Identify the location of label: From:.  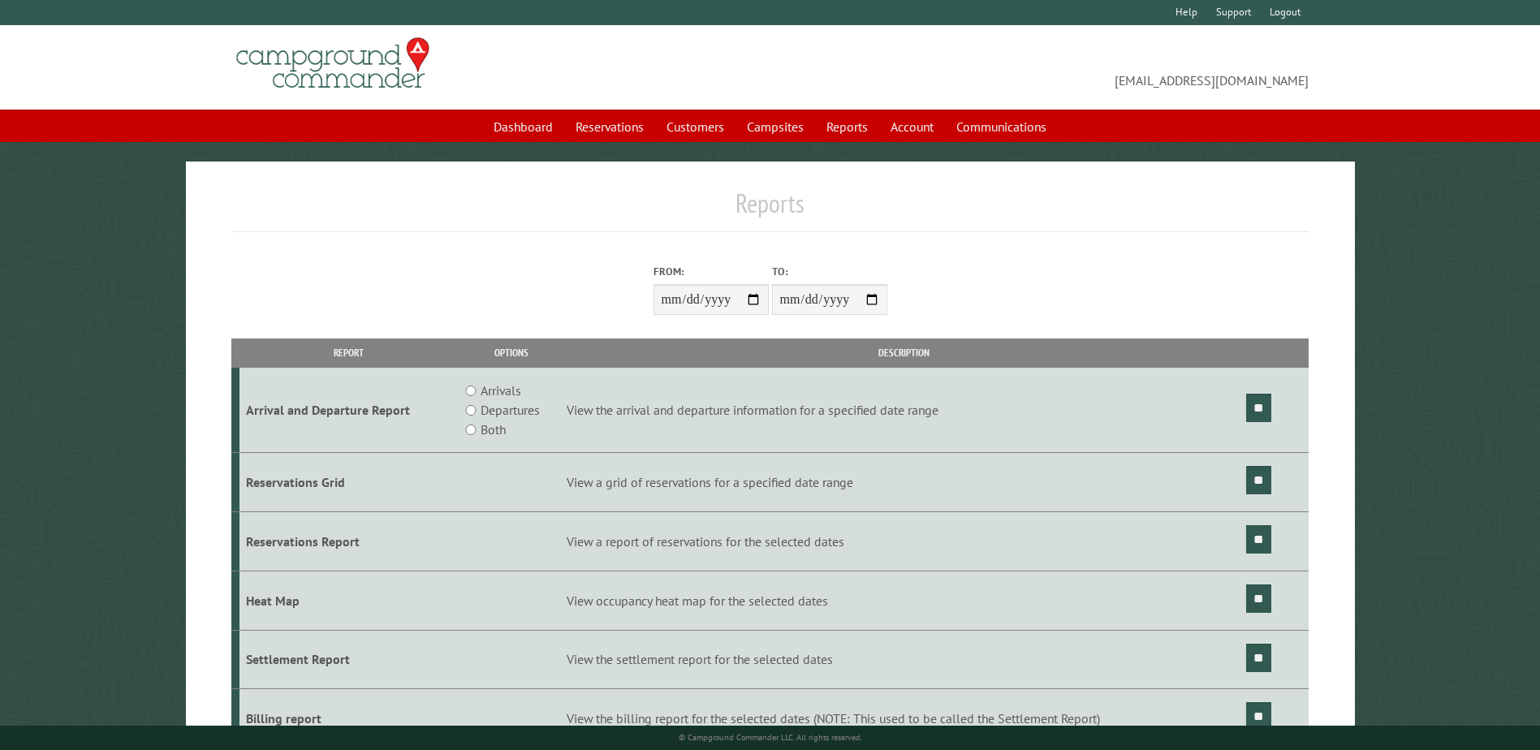
(711, 271).